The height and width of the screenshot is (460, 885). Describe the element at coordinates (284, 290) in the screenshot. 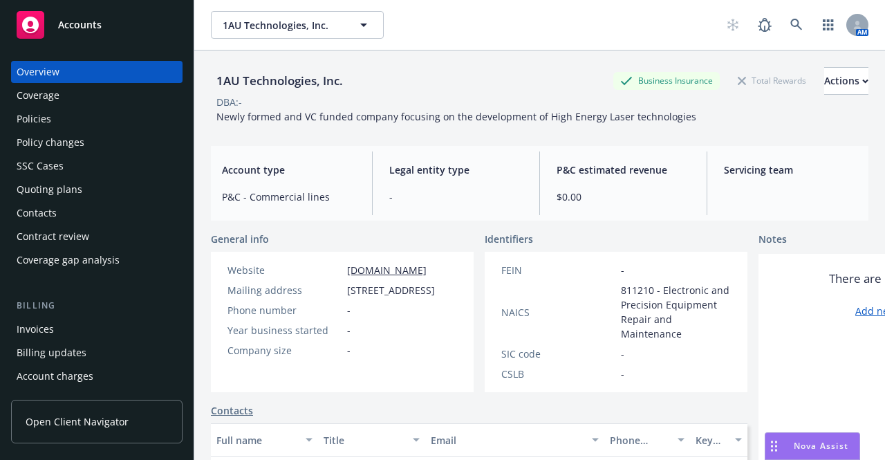

I see `div: Mailing address` at that location.